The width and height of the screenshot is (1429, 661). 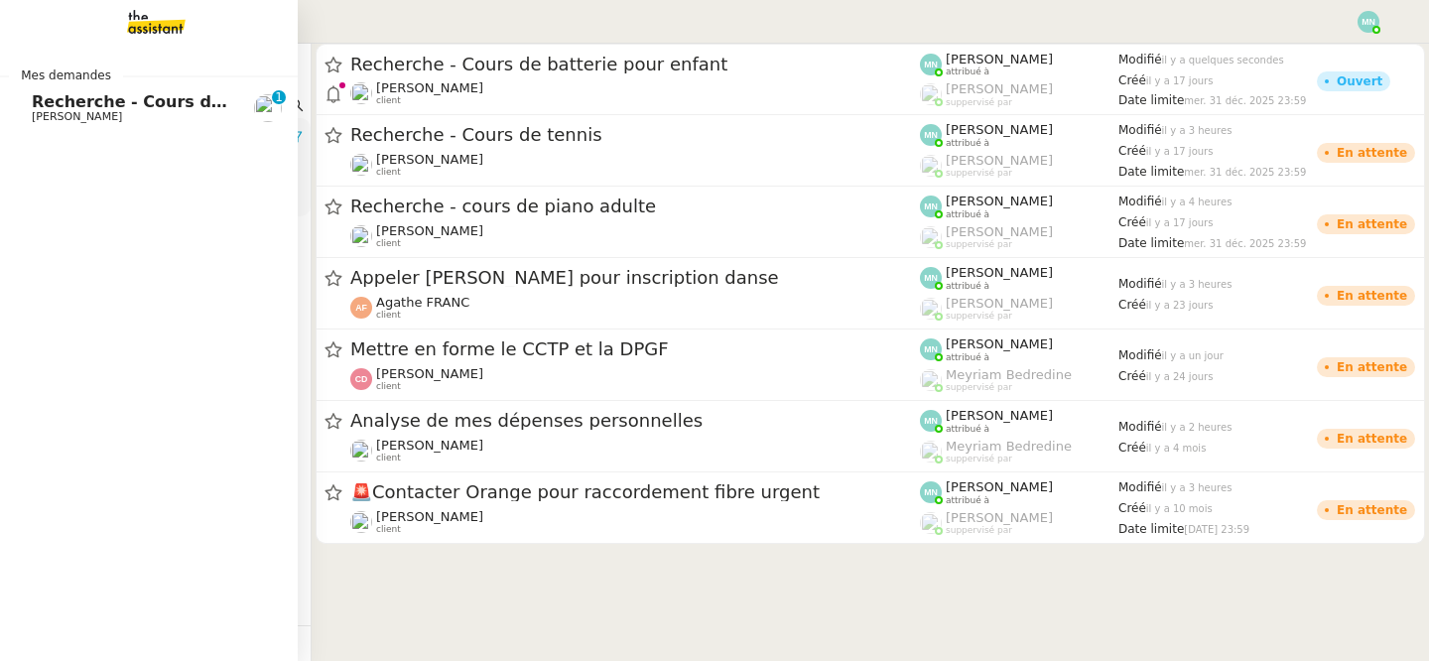 What do you see at coordinates (279, 97) in the screenshot?
I see `nz-badge-sup: 1` at bounding box center [279, 97].